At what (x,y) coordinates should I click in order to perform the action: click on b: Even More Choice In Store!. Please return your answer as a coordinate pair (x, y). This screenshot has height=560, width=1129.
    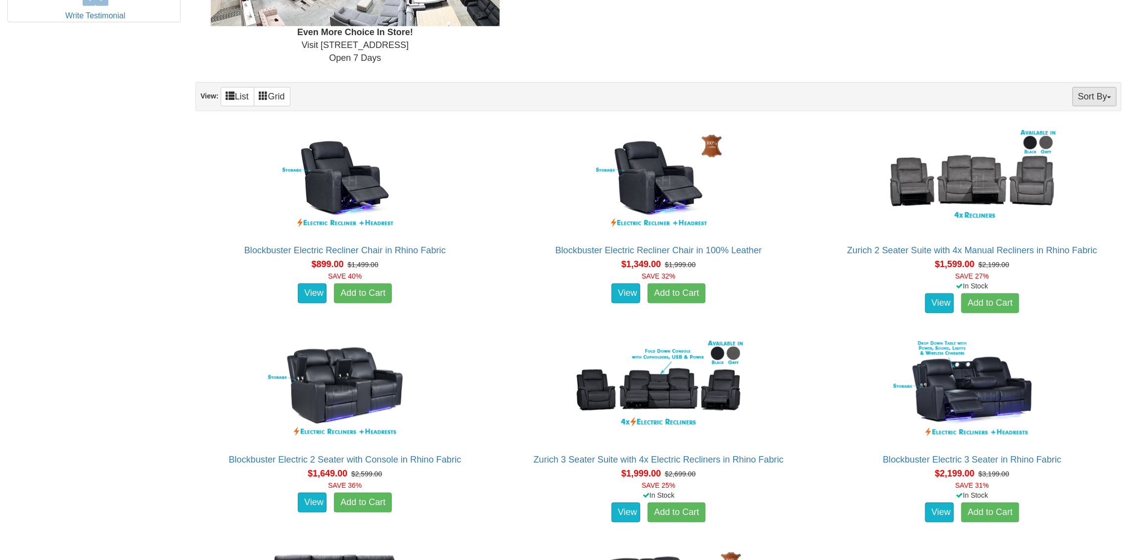
    Looking at the image, I should click on (355, 32).